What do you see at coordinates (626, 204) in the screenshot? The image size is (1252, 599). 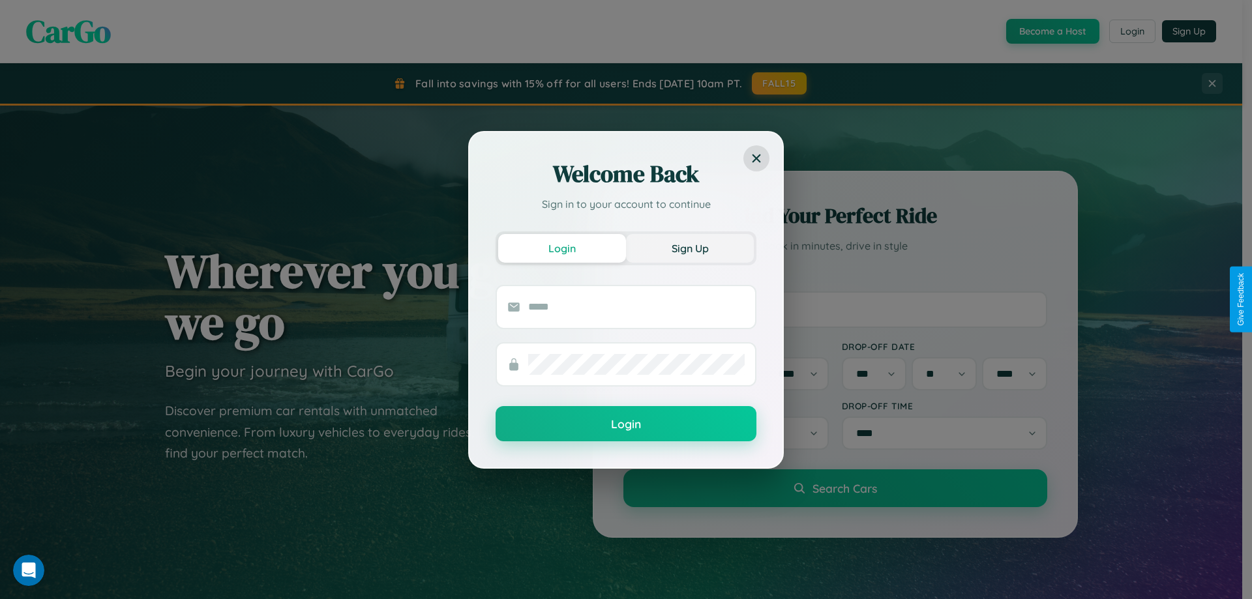 I see `p: Sign in to your account to continue` at bounding box center [626, 204].